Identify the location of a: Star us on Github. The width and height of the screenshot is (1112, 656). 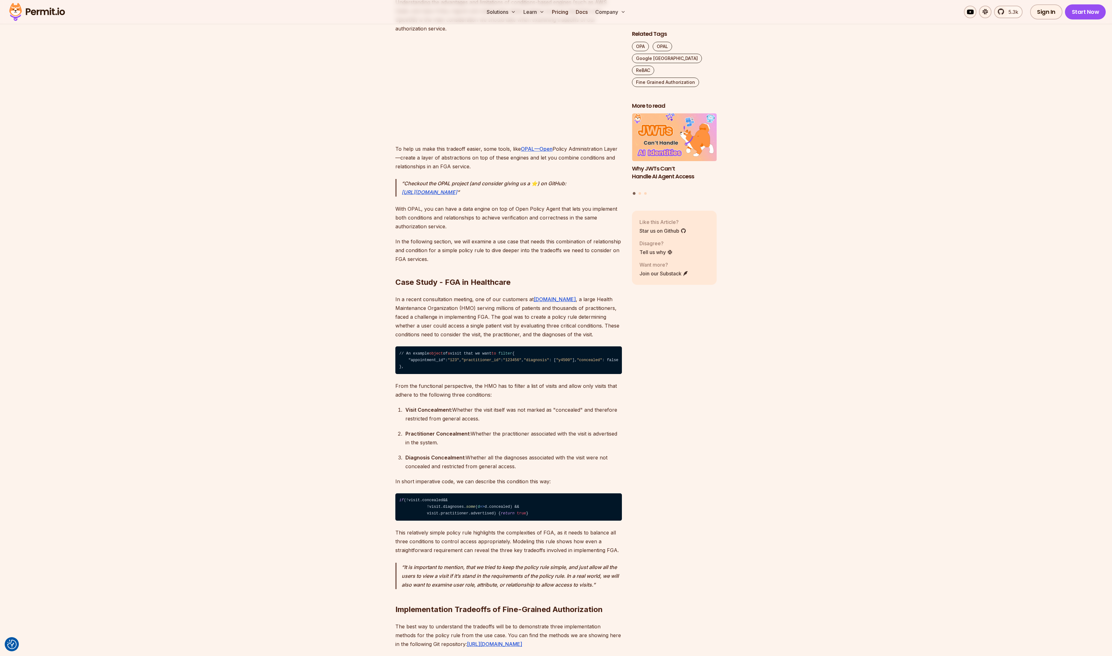
(663, 231).